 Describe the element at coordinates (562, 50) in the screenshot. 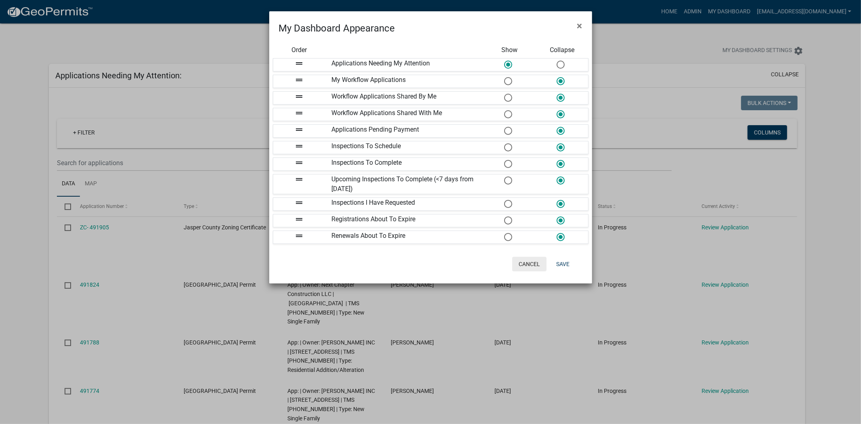

I see `div: Collapse` at that location.